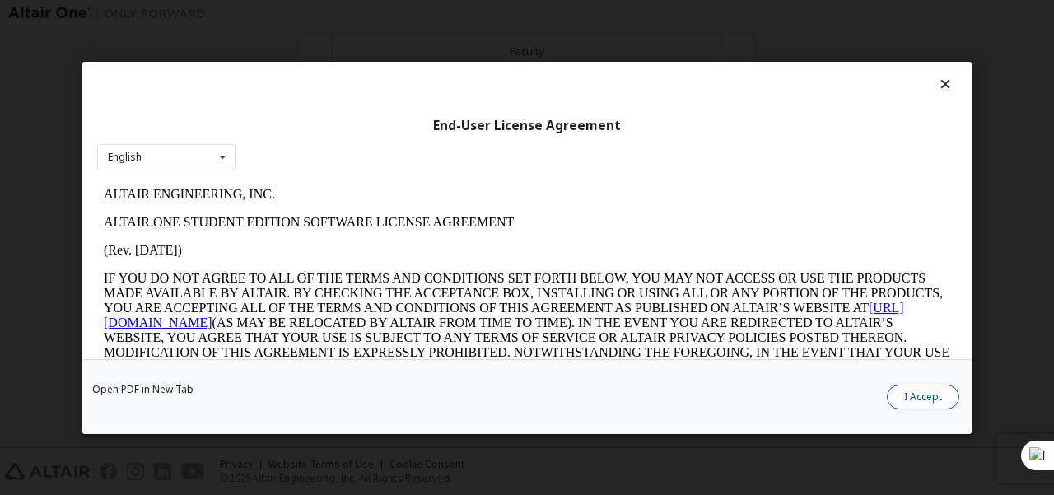  I want to click on button: I Accept, so click(923, 396).